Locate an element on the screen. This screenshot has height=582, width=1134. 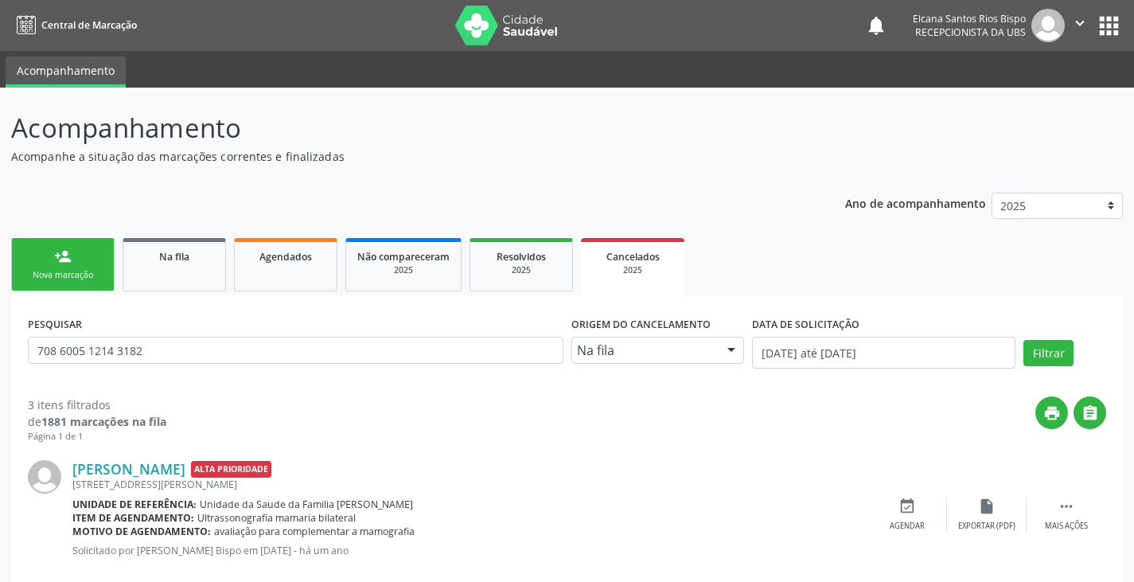
i: event_available is located at coordinates (907, 506).